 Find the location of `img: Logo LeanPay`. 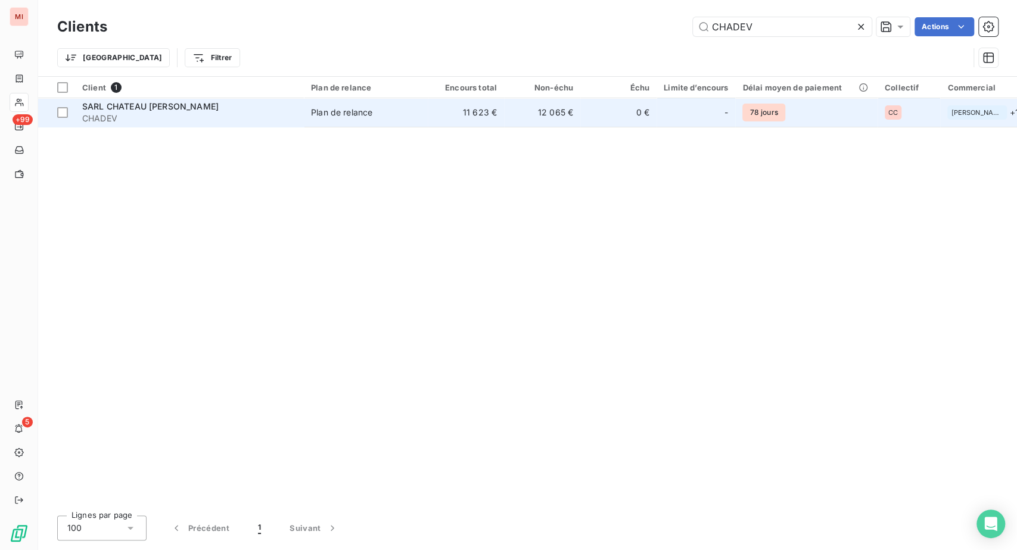

img: Logo LeanPay is located at coordinates (19, 534).